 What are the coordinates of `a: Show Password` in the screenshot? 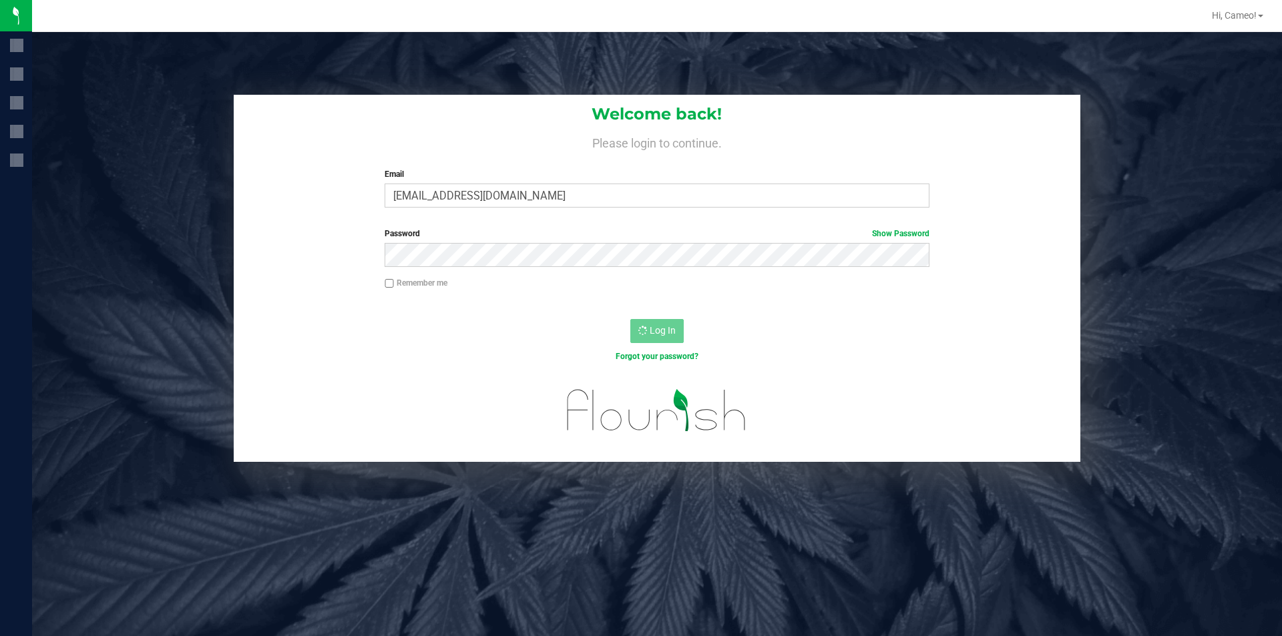 It's located at (901, 234).